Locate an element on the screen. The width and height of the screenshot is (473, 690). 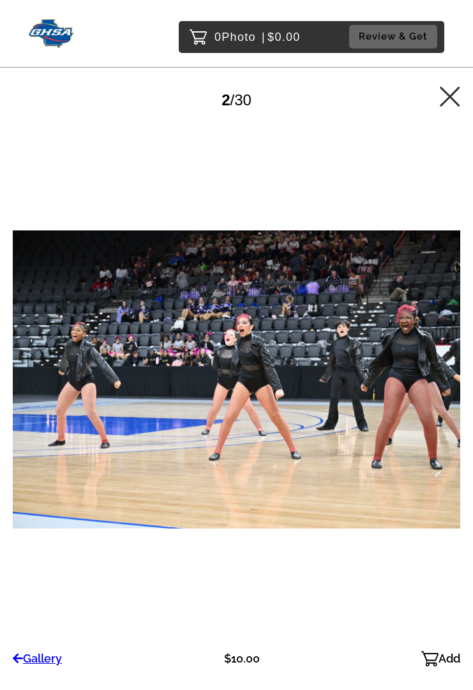
a: Review & Get is located at coordinates (395, 36).